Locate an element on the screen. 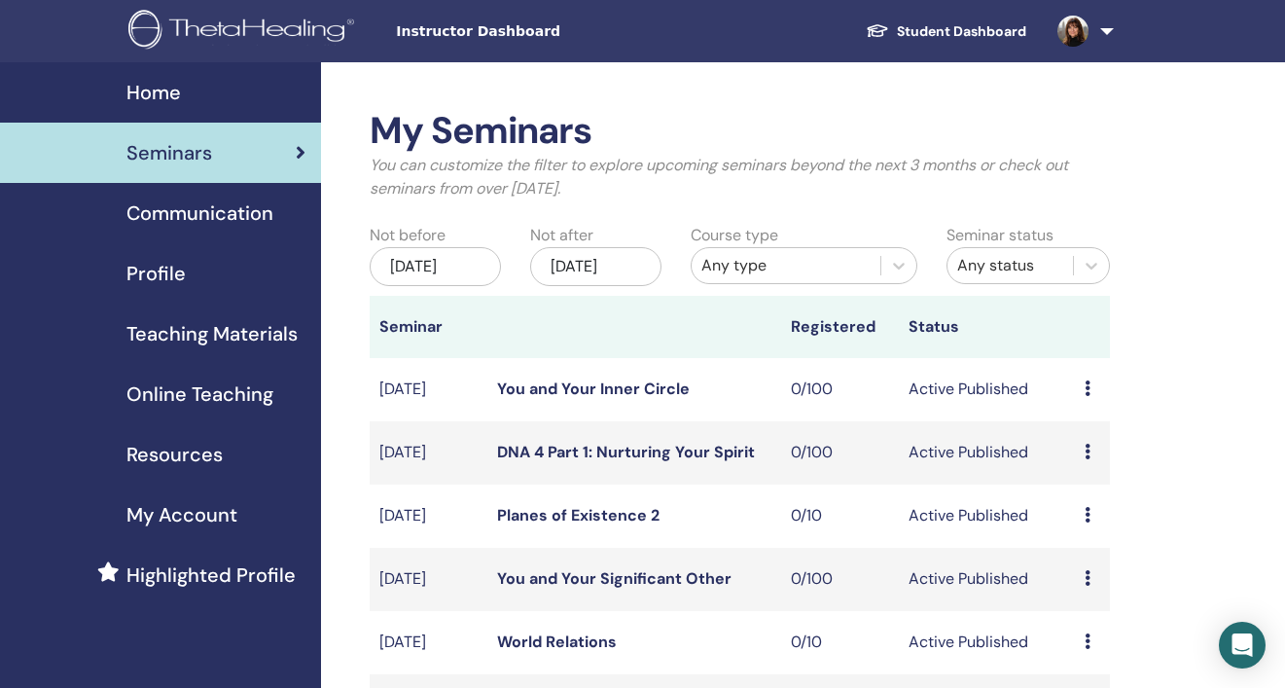  div: Any status is located at coordinates (1009, 265).